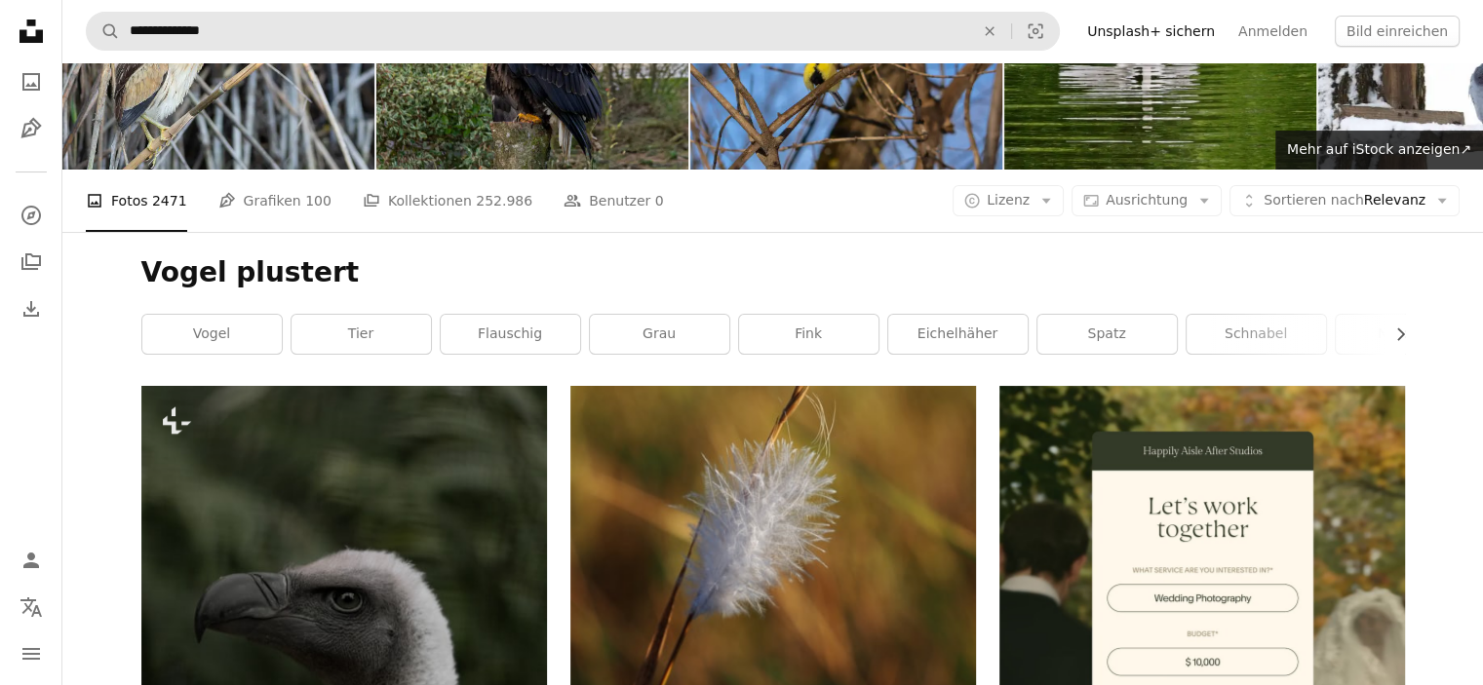  I want to click on h1: Vogel plustert, so click(773, 273).